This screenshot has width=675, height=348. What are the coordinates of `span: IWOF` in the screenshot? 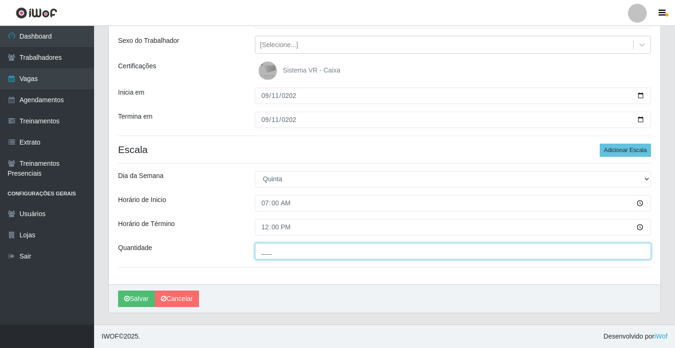 It's located at (110, 336).